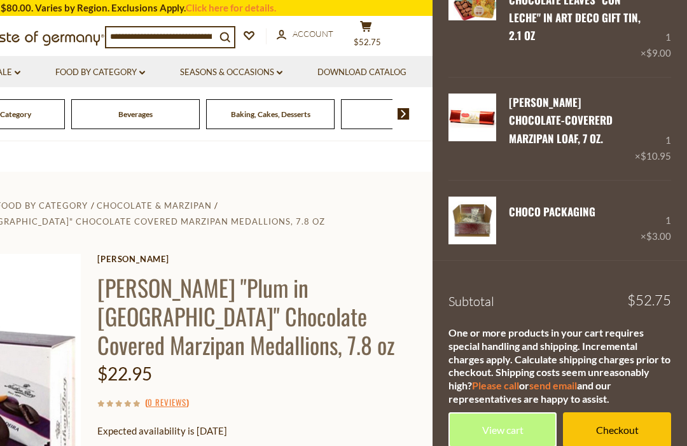 Image resolution: width=687 pixels, height=446 pixels. What do you see at coordinates (472, 220) in the screenshot?
I see `img: CHOCO Packaging` at bounding box center [472, 220].